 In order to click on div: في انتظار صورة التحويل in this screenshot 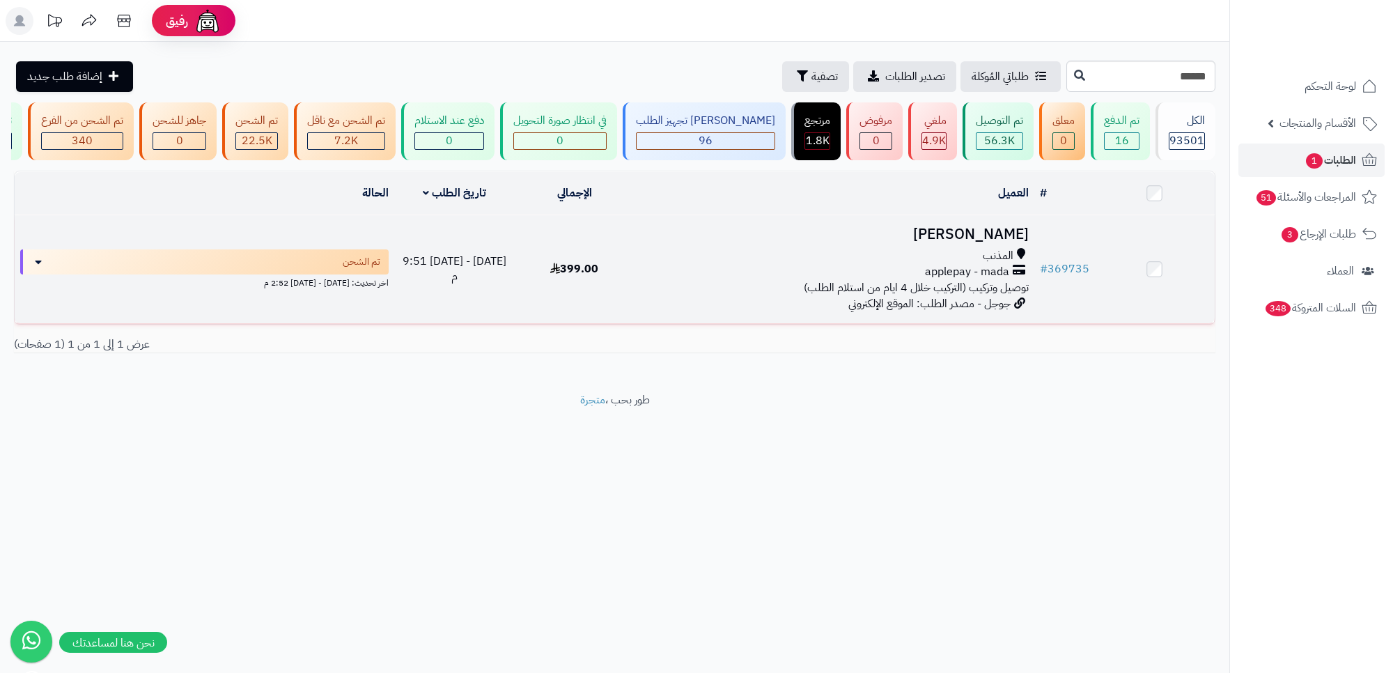, I will do `click(560, 121)`.